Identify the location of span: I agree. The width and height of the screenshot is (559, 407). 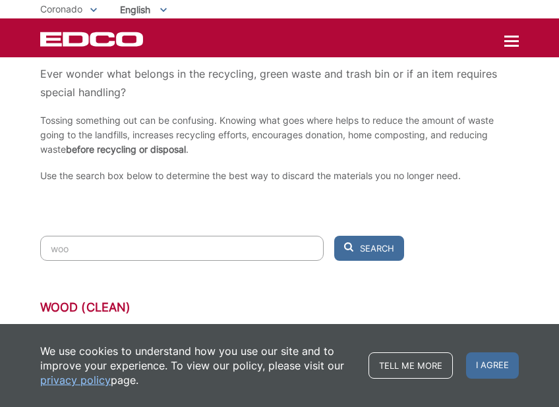
(492, 366).